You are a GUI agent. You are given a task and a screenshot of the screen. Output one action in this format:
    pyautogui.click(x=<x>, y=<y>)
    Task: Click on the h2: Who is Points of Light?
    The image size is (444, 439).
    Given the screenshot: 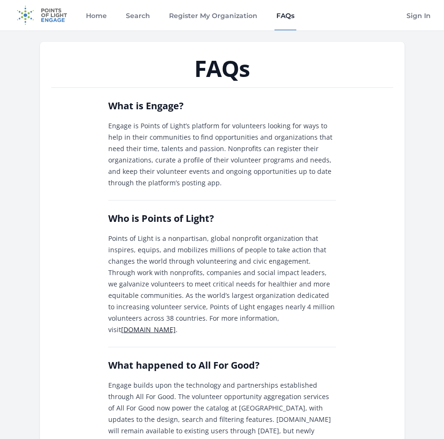 What is the action you would take?
    pyautogui.click(x=222, y=218)
    